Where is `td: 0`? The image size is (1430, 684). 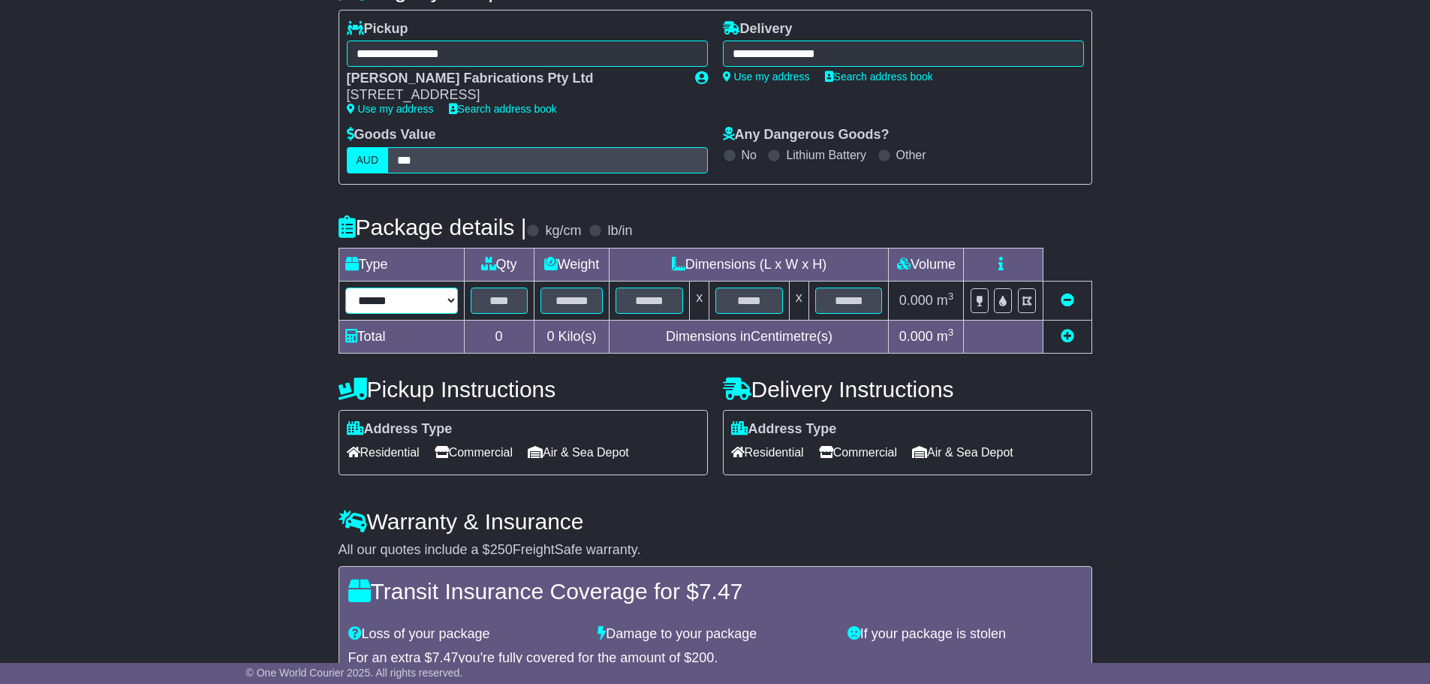 td: 0 is located at coordinates (498, 336).